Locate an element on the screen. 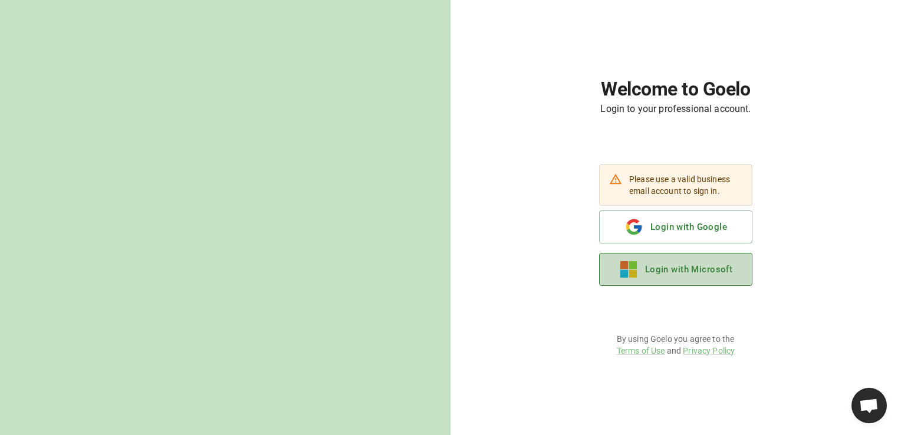 The image size is (901, 435). img: microsoft.e116a418f9c5f551889532b8c5095213.svg is located at coordinates (628, 269).